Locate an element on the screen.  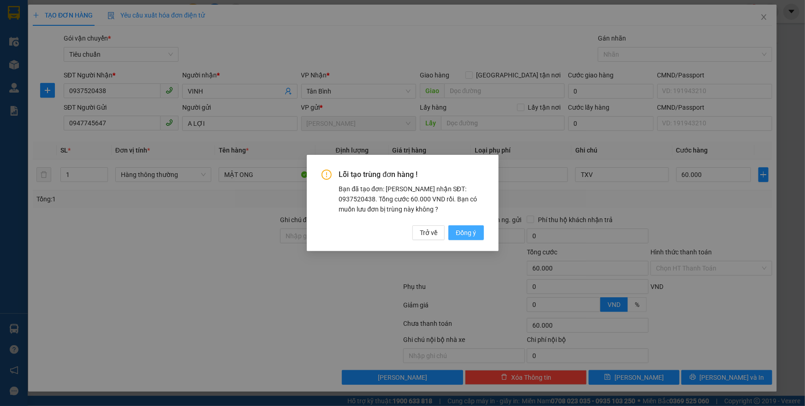
span: Trở về is located at coordinates (428, 233).